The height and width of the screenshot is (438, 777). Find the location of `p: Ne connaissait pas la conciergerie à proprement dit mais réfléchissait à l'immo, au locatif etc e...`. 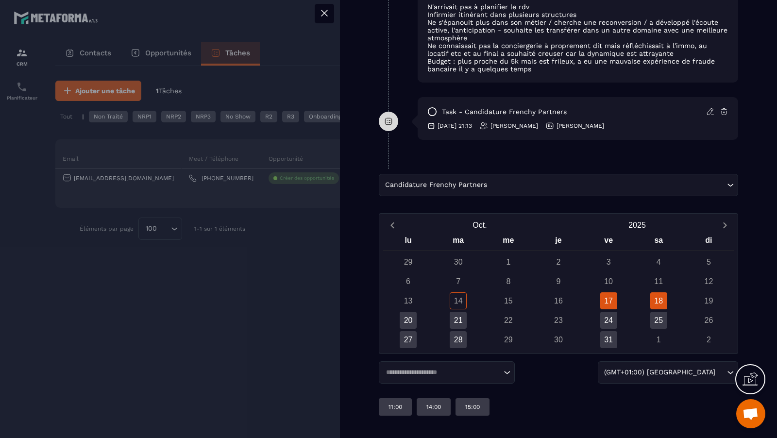

p: Ne connaissait pas la conciergerie à proprement dit mais réfléchissait à l'immo, au locatif etc e... is located at coordinates (578, 50).